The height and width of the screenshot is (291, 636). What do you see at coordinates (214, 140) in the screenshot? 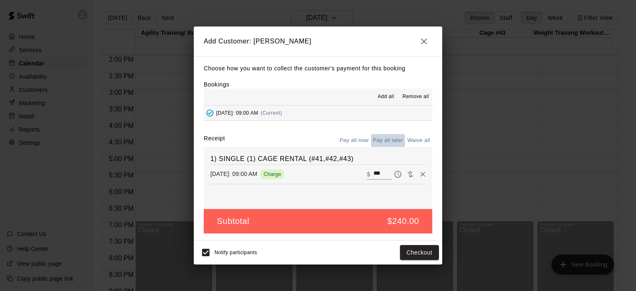
I see `label: Receipt` at bounding box center [214, 140].